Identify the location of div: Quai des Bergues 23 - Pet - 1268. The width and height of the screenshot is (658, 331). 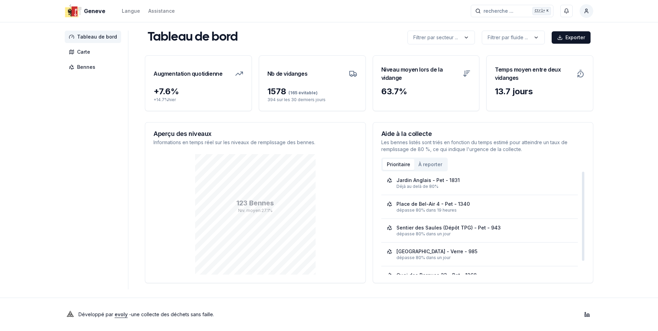
(436, 275).